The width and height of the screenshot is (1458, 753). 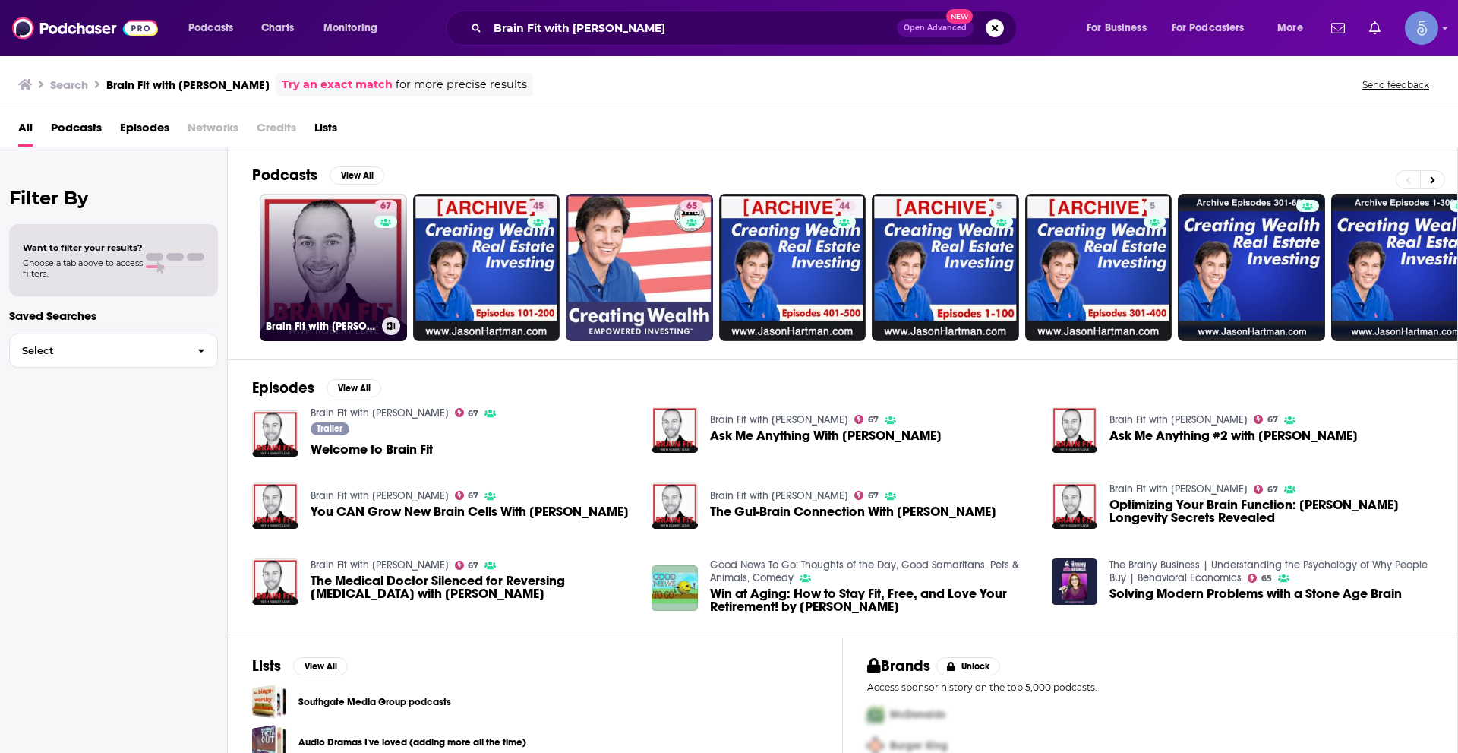 I want to click on button: Open AdvancedNew, so click(x=935, y=28).